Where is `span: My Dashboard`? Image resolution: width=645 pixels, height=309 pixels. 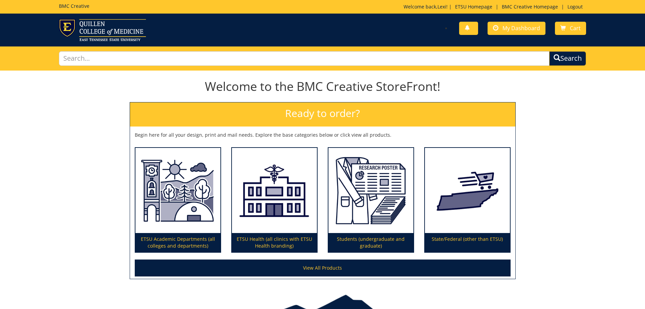 span: My Dashboard is located at coordinates (521, 28).